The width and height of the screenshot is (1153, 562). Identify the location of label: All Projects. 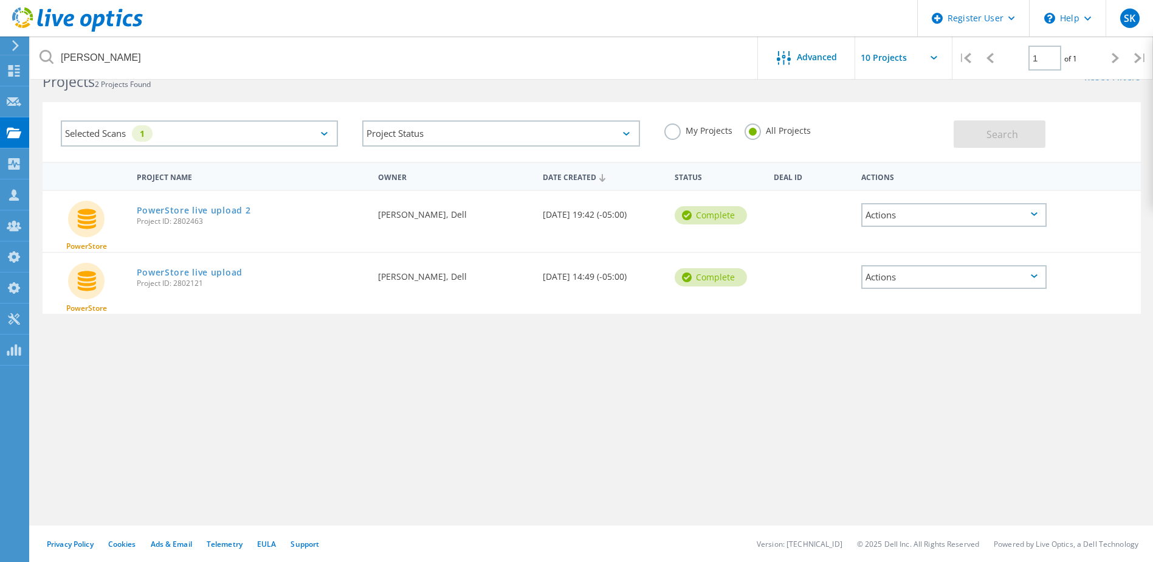
(777, 129).